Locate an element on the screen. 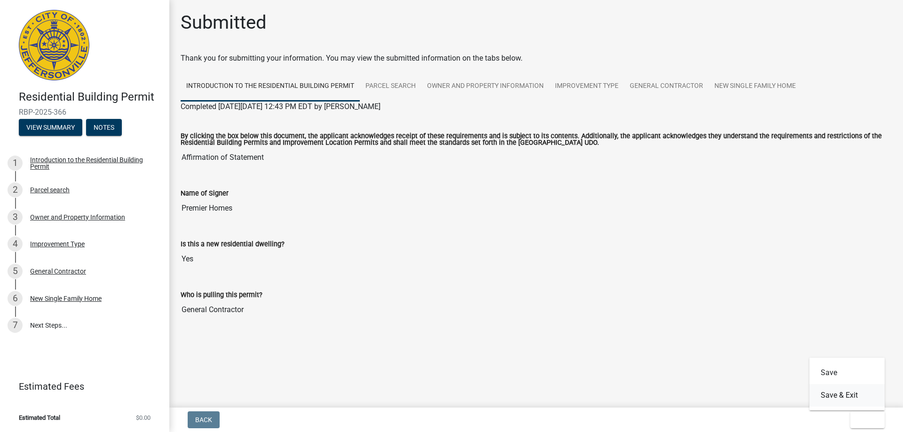 The width and height of the screenshot is (903, 432). div: 7 is located at coordinates (15, 325).